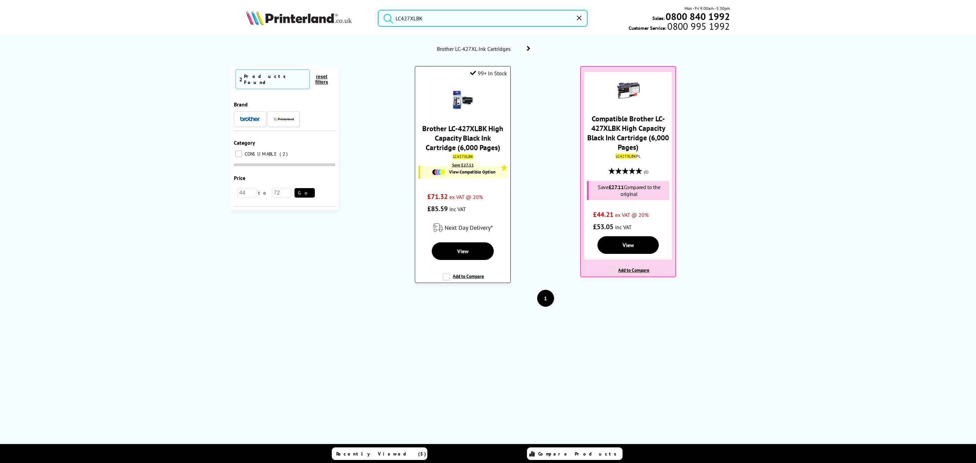 The width and height of the screenshot is (976, 463). Describe the element at coordinates (628, 133) in the screenshot. I see `a: Compatible Brother LC-427XLBK High Capacity Black Ink Cartridge (6,000 Pages)` at that location.